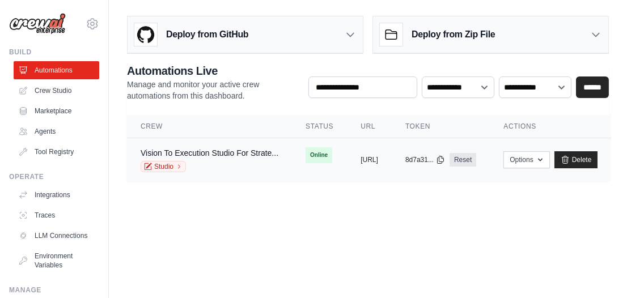 This screenshot has height=298, width=627. What do you see at coordinates (453, 35) in the screenshot?
I see `h3: Deploy from Zip File` at bounding box center [453, 35].